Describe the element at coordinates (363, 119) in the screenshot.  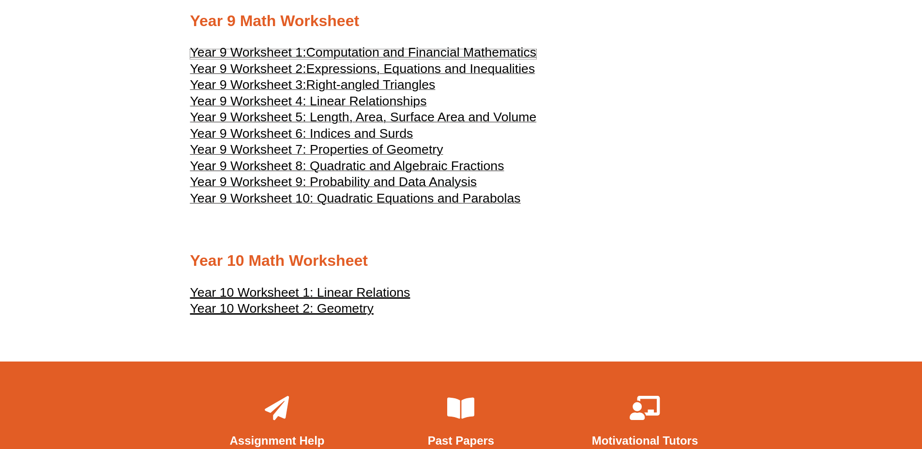
I see `a: Year 9 Worksheet 5: Length, Area, Surface Area and Volume` at that location.